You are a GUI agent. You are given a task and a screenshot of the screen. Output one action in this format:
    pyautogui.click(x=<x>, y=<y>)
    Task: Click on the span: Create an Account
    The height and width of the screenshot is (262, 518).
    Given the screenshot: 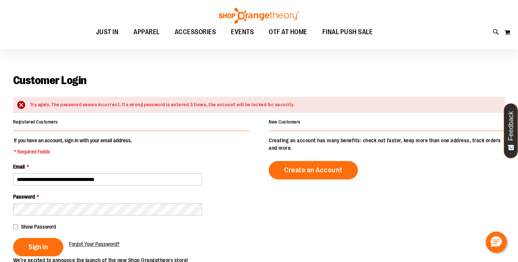 What is the action you would take?
    pyautogui.click(x=313, y=170)
    